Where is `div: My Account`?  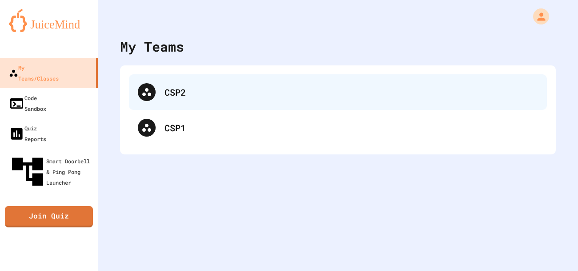 div: My Account is located at coordinates (538, 16).